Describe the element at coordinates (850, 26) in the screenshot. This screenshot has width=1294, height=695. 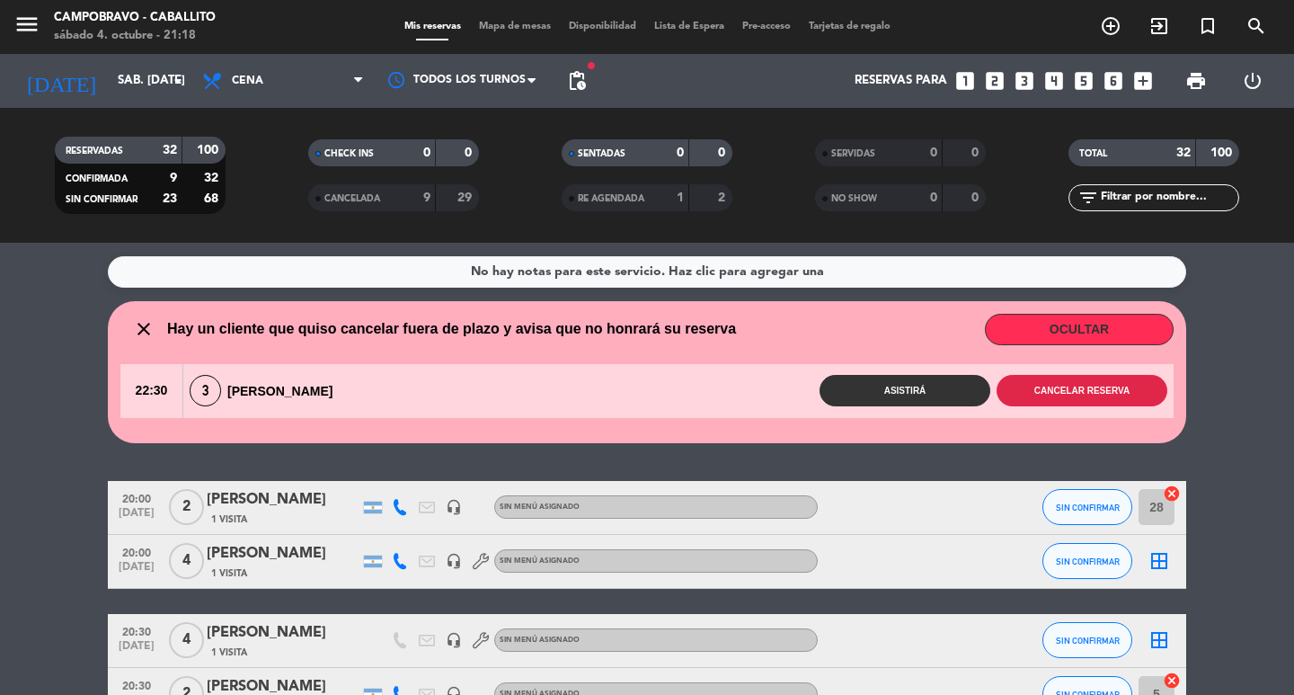
I see `span: Tarjetas de regalo` at that location.